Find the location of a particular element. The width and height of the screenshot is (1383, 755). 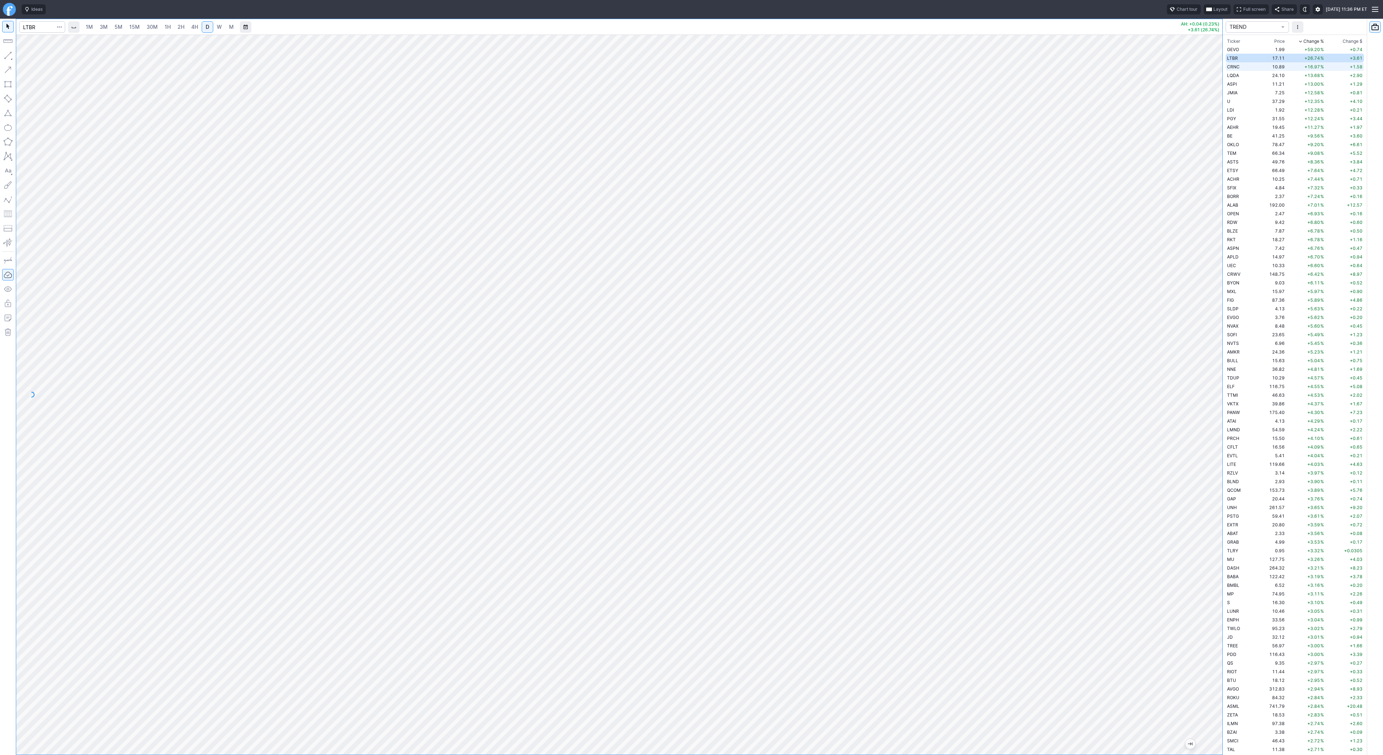

span: +7.64 is located at coordinates (1314, 170).